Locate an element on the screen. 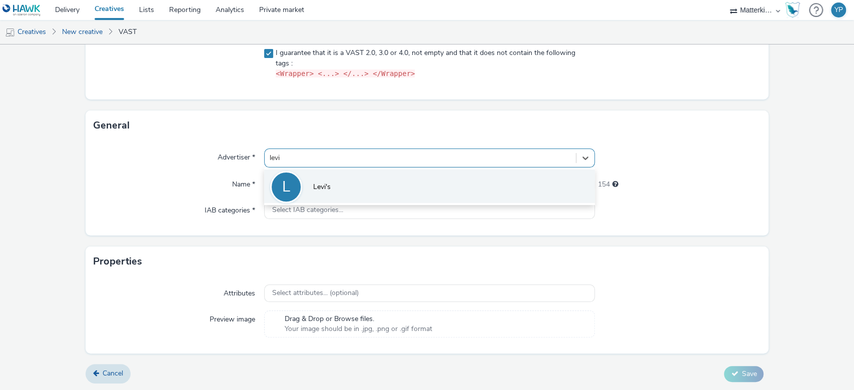 This screenshot has width=854, height=390. img: Hawk Academy is located at coordinates (793, 10).